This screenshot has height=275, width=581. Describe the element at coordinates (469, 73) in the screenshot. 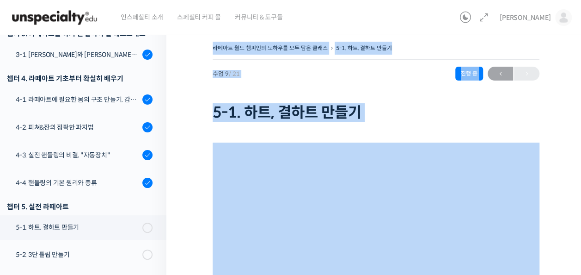

I see `div: 진행 중` at that location.